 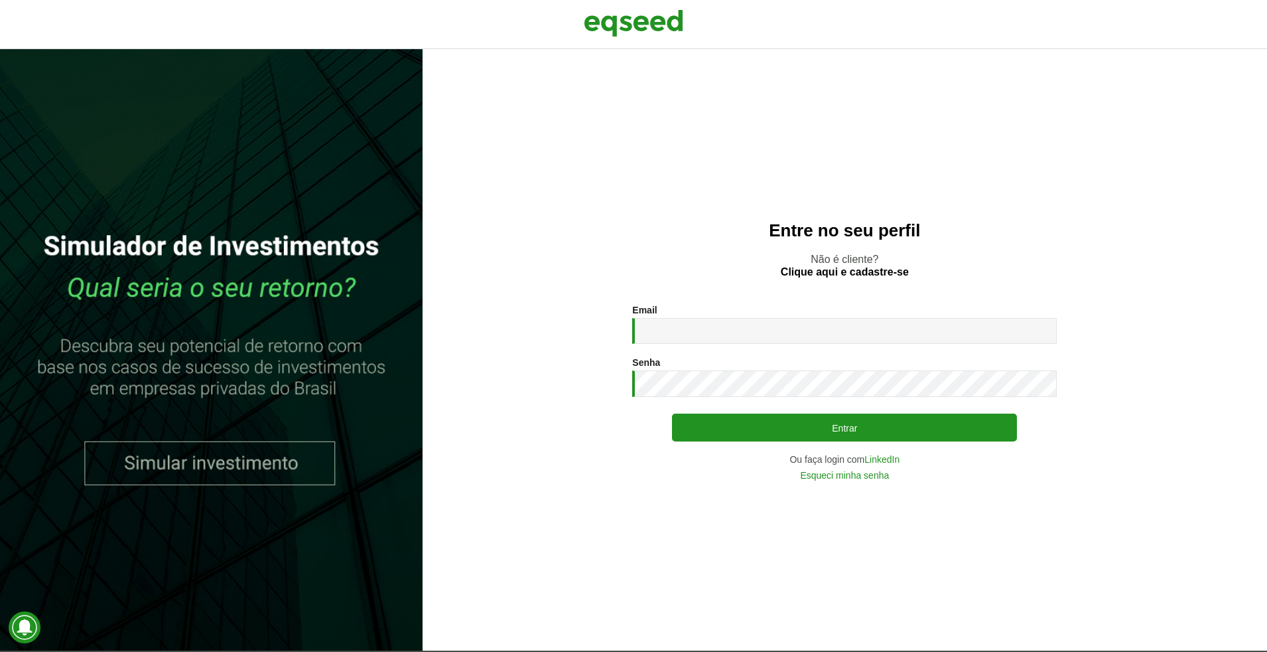 What do you see at coordinates (845, 265) in the screenshot?
I see `p: Não é cliente?` at bounding box center [845, 265].